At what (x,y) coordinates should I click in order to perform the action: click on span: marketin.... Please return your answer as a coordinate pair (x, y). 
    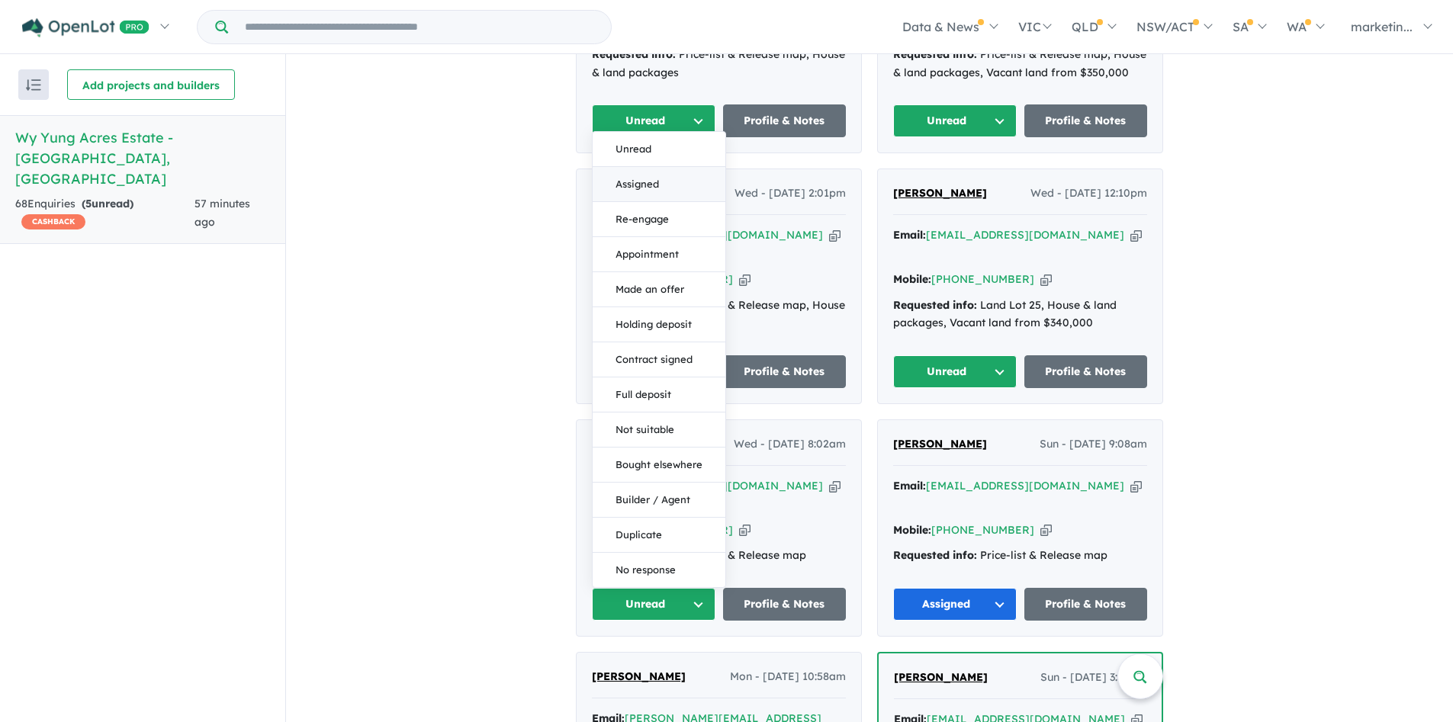
    Looking at the image, I should click on (1381, 27).